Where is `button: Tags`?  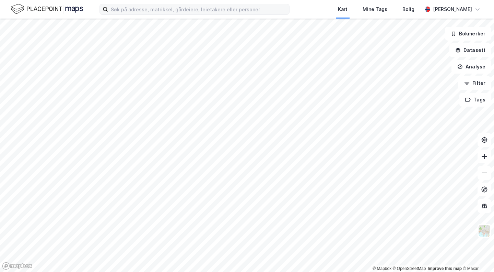
button: Tags is located at coordinates (476, 100).